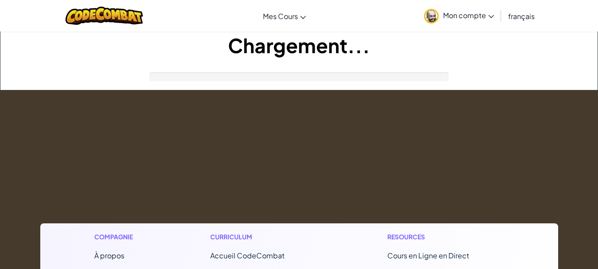  Describe the element at coordinates (247, 255) in the screenshot. I see `span: Accueil CodeCombat` at that location.